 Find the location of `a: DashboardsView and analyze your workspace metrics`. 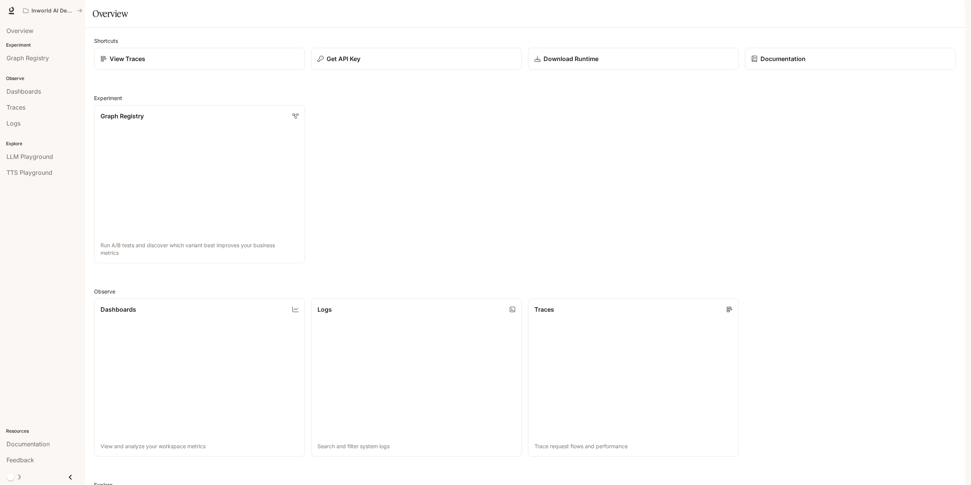

a: DashboardsView and analyze your workspace metrics is located at coordinates (199, 377).